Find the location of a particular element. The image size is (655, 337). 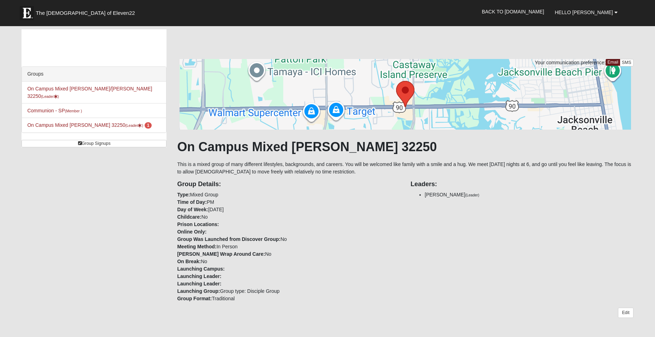

a: Communion - SP(Member ) is located at coordinates (54, 110).